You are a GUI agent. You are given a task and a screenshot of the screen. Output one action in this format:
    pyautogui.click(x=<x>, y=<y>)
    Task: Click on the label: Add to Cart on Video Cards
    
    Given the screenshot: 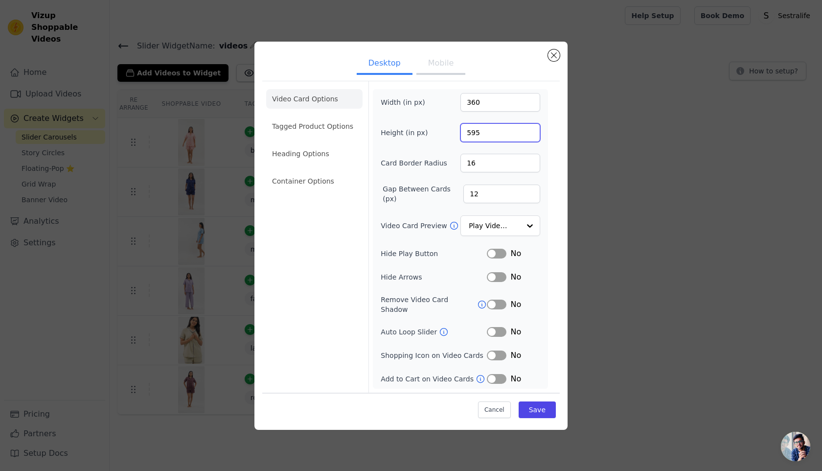 What is the action you would take?
    pyautogui.click(x=428, y=379)
    